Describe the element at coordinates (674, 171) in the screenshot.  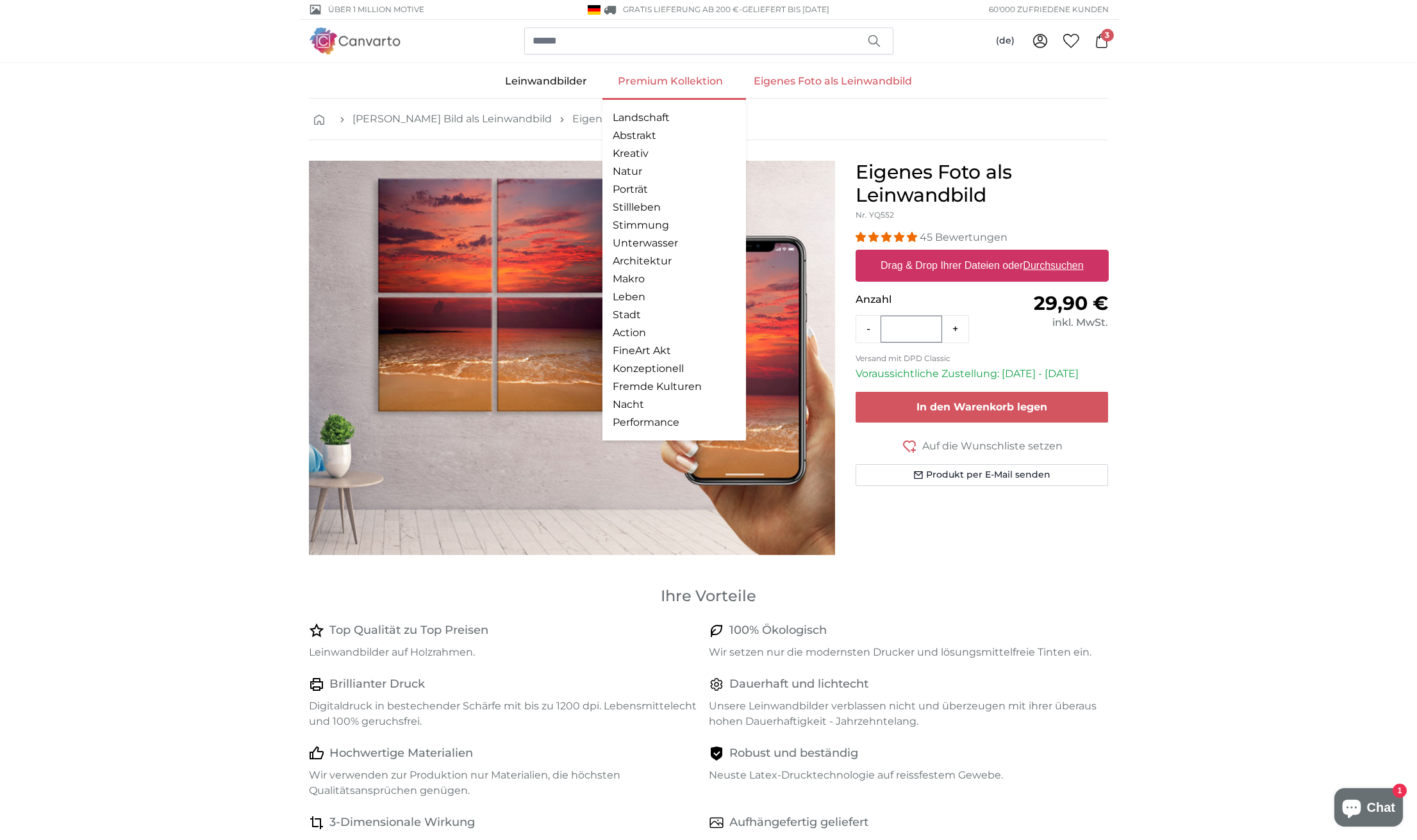
I see `a: Natur` at that location.